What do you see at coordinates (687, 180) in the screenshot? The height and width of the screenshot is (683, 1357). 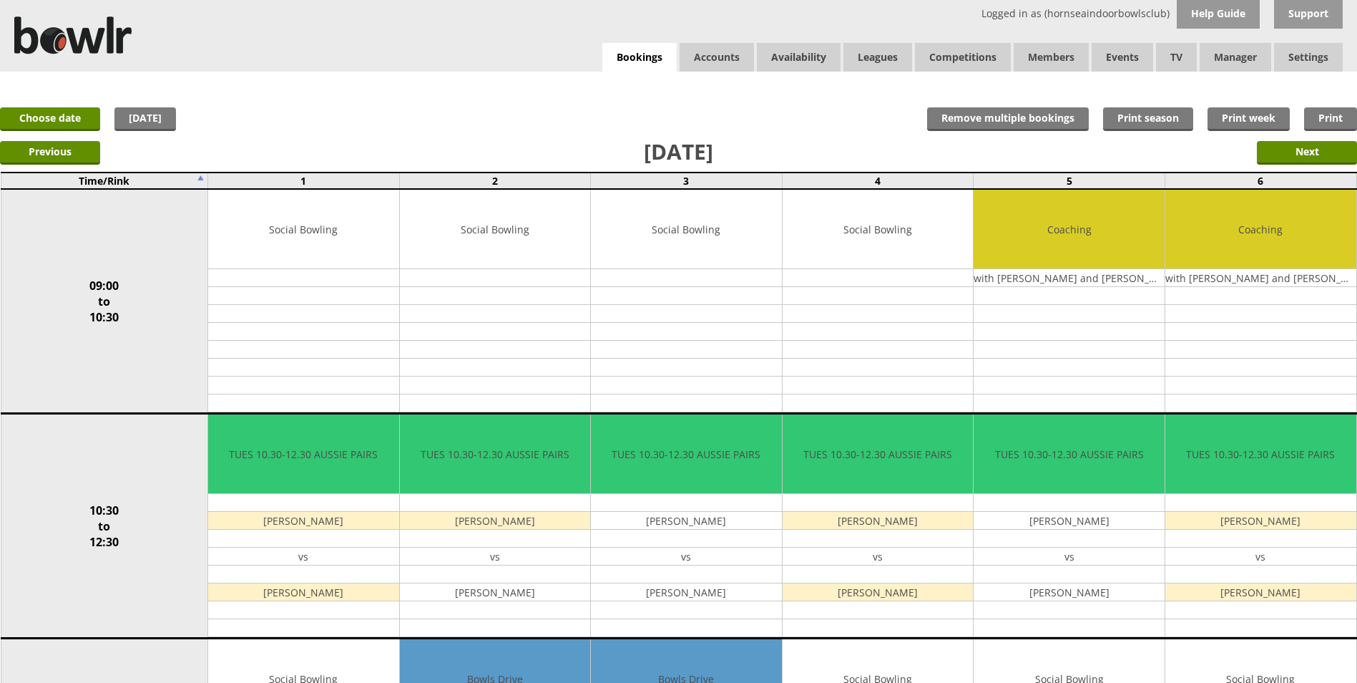 I see `td: 3` at bounding box center [687, 180].